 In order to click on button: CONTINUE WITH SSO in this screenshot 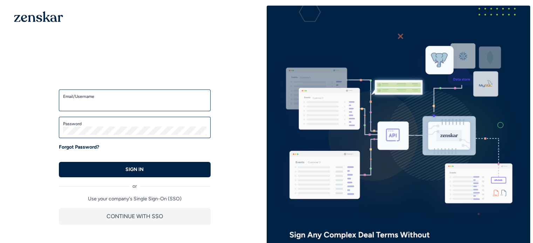, I will do `click(135, 217)`.